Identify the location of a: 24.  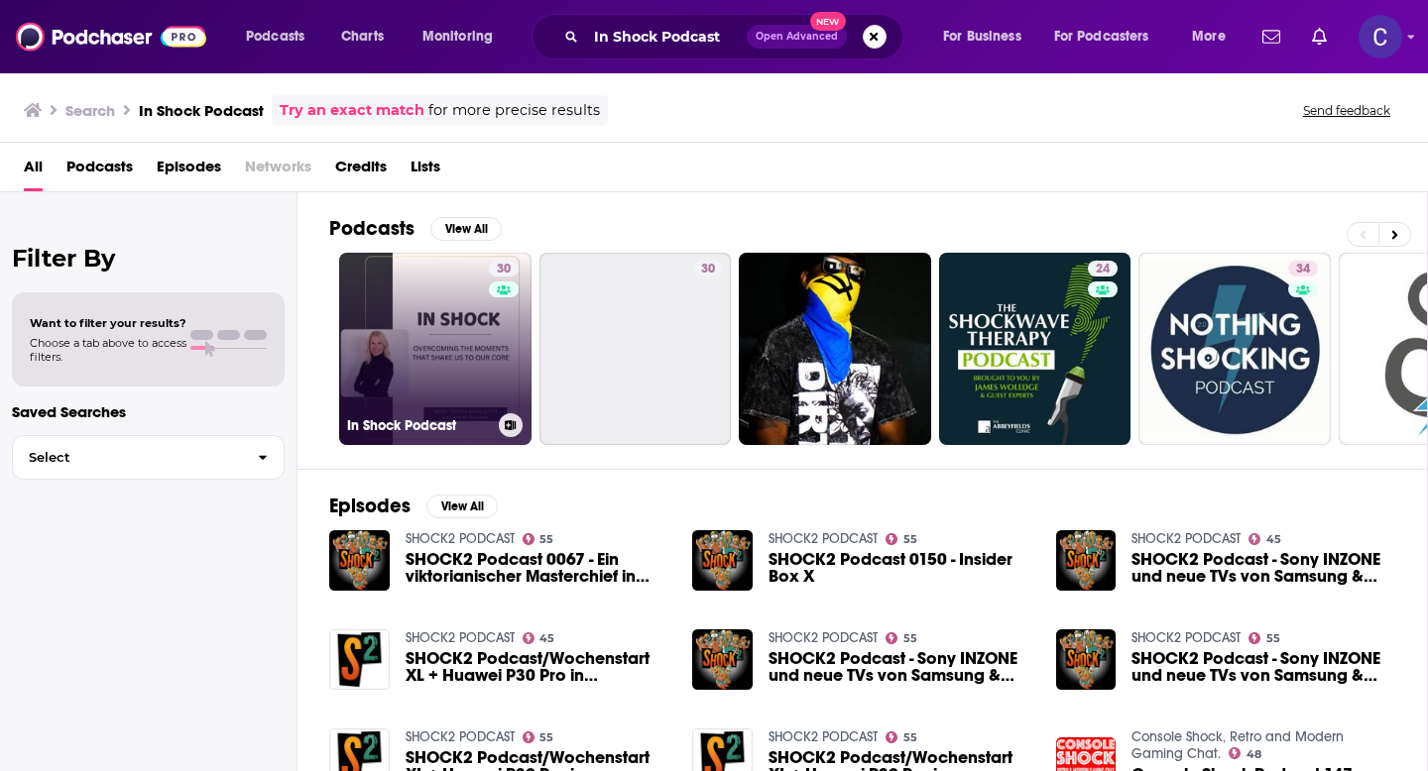
(1103, 269).